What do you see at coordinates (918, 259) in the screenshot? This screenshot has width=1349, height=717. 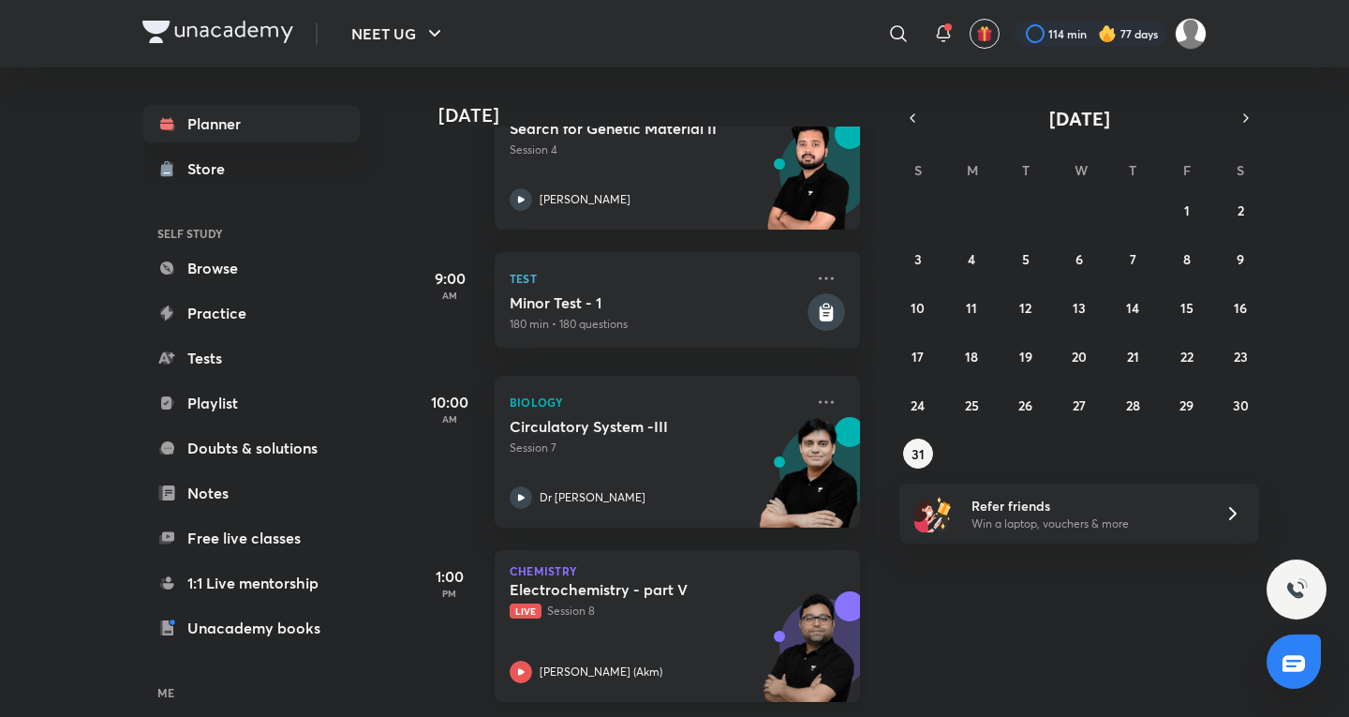 I see `button: August 3, 2025` at bounding box center [918, 259].